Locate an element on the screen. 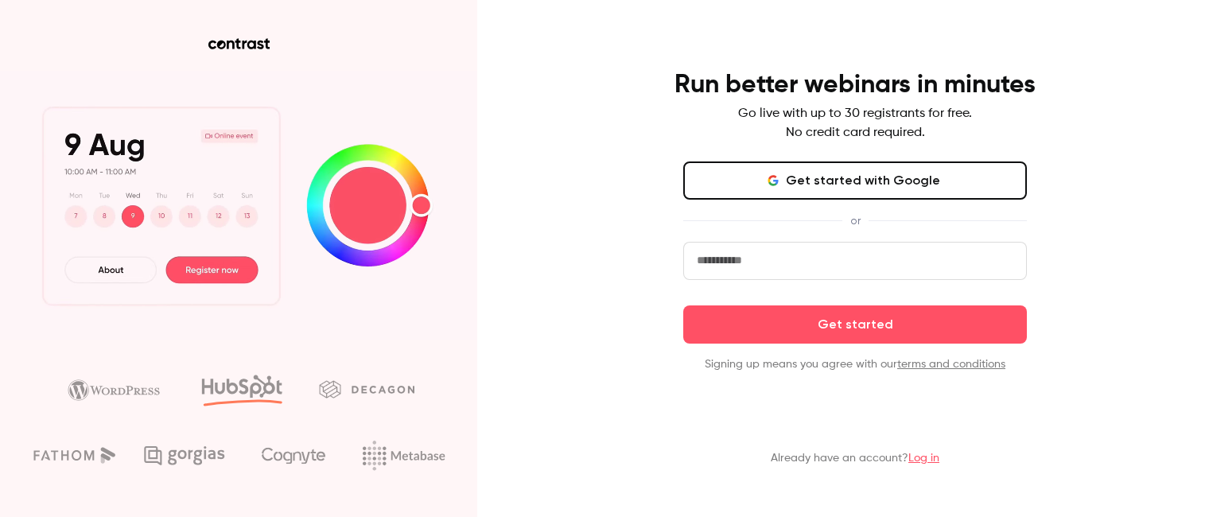 This screenshot has height=517, width=1209. button: Get started with Google is located at coordinates (855, 180).